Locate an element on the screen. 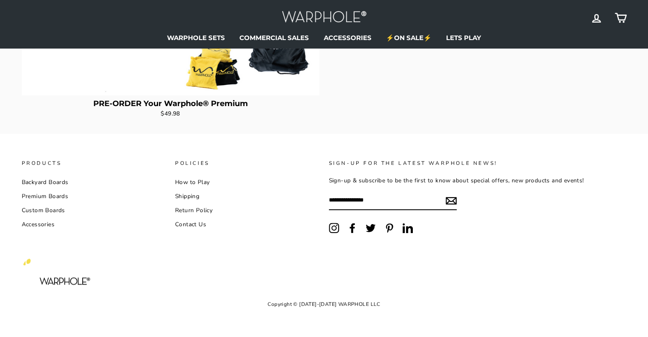 Image resolution: width=648 pixels, height=337 pixels. a: Accessories is located at coordinates (38, 225).